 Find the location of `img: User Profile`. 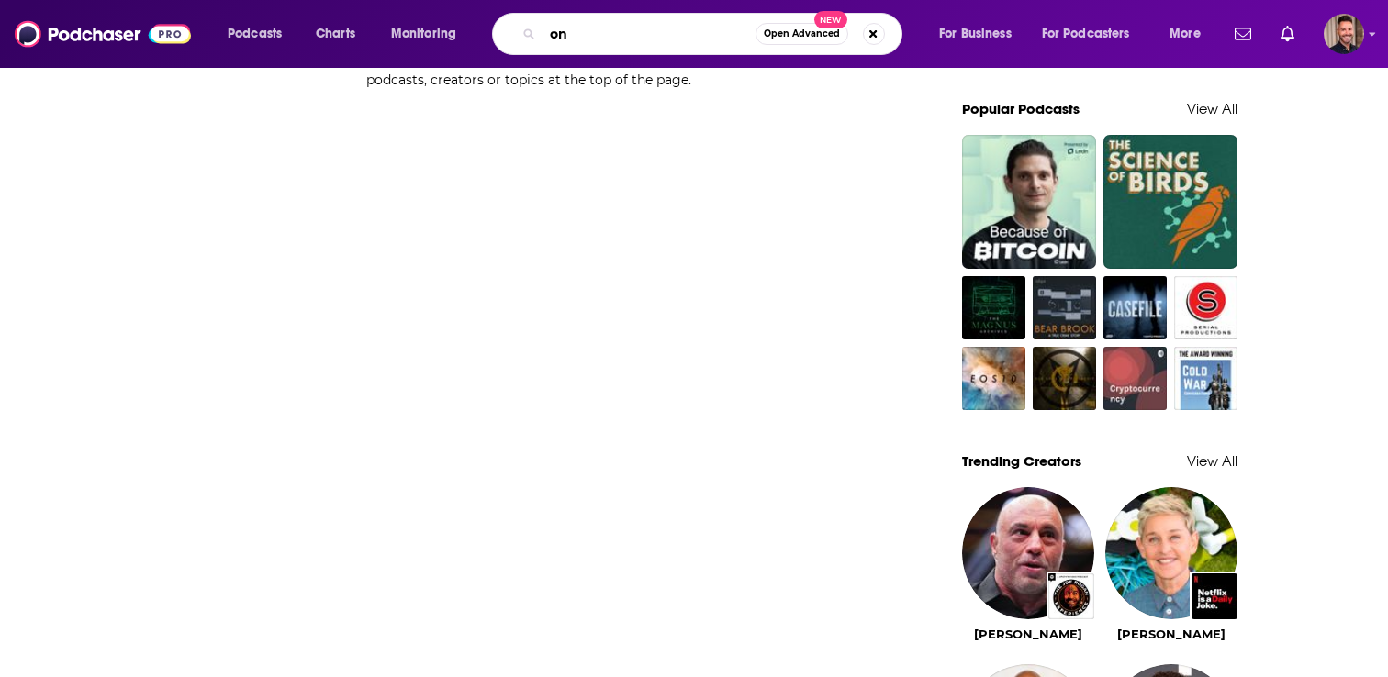

img: User Profile is located at coordinates (1343, 34).